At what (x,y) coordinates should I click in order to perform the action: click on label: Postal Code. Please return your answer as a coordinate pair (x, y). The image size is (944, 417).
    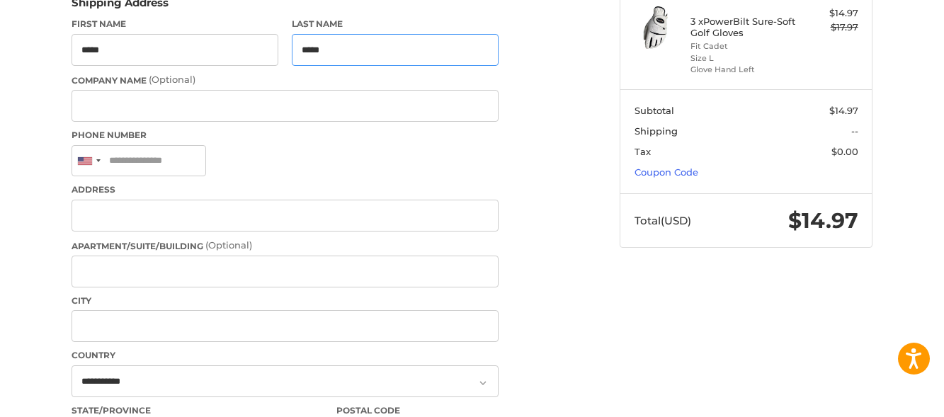
    Looking at the image, I should click on (418, 411).